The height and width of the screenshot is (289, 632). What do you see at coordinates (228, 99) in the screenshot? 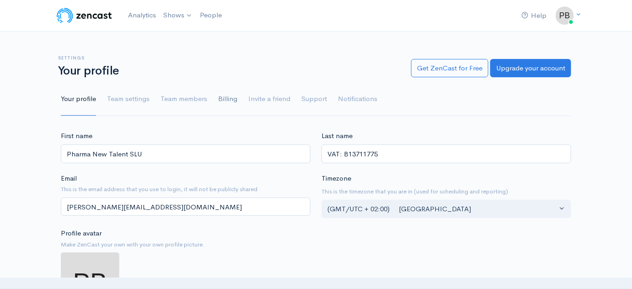
I see `a: Billing` at bounding box center [228, 99].